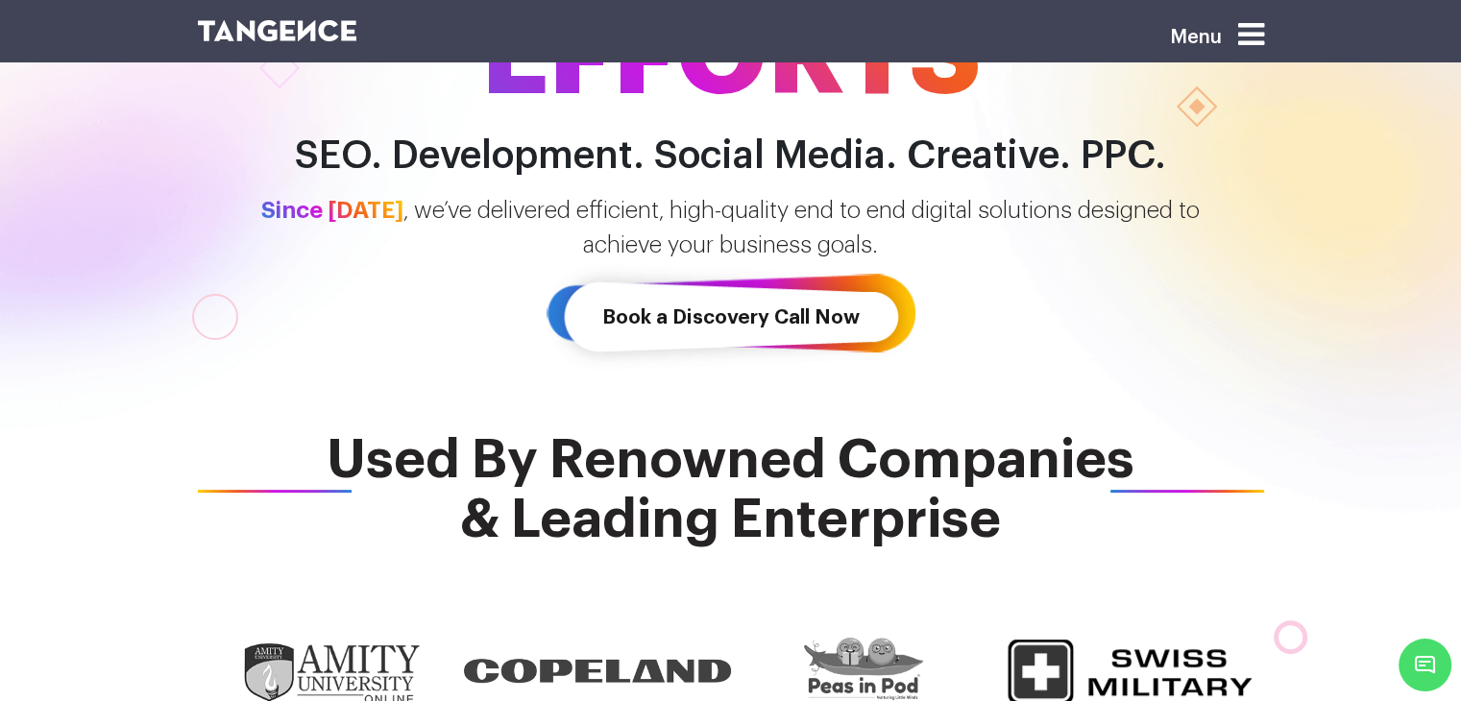 The height and width of the screenshot is (701, 1461). I want to click on img: Copeland_Standard_Logo_RGB_Blue.jpg, so click(597, 670).